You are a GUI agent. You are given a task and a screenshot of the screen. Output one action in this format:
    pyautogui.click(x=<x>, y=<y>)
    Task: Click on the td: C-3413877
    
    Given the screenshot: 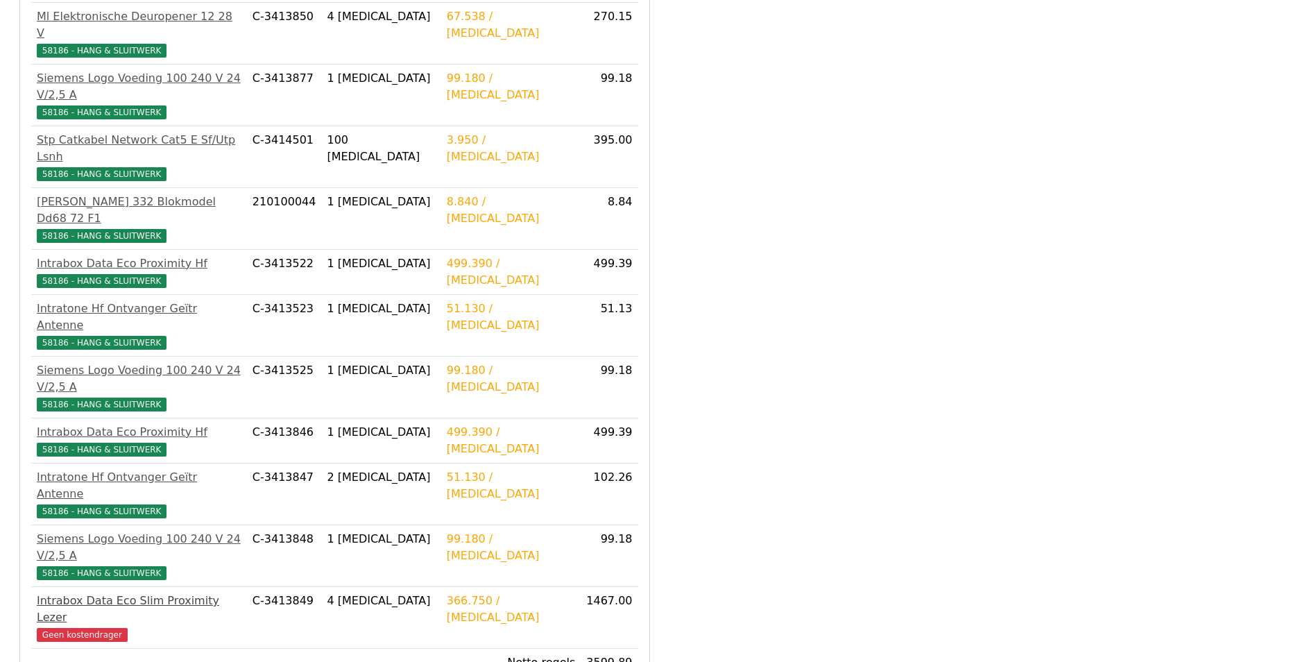 What is the action you would take?
    pyautogui.click(x=285, y=95)
    